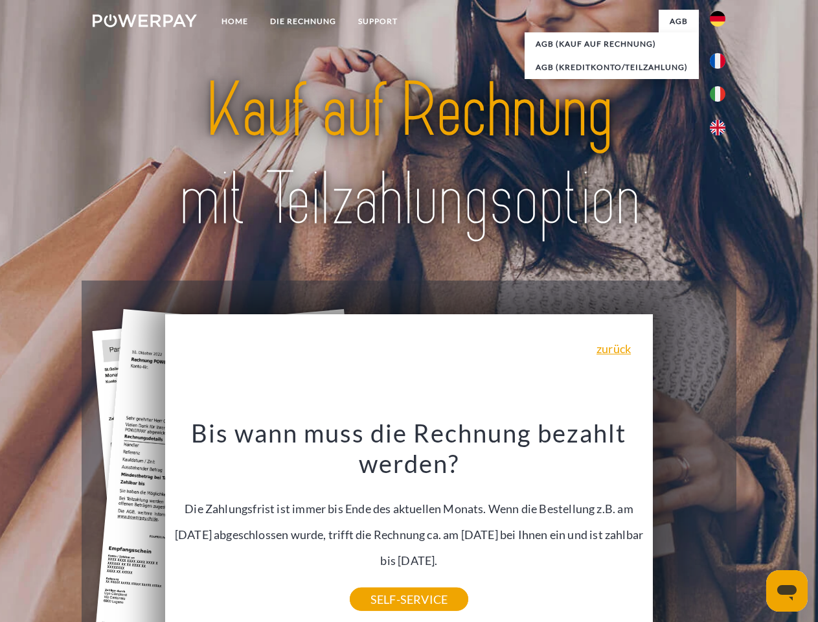  Describe the element at coordinates (613, 348) in the screenshot. I see `a: zurück` at that location.